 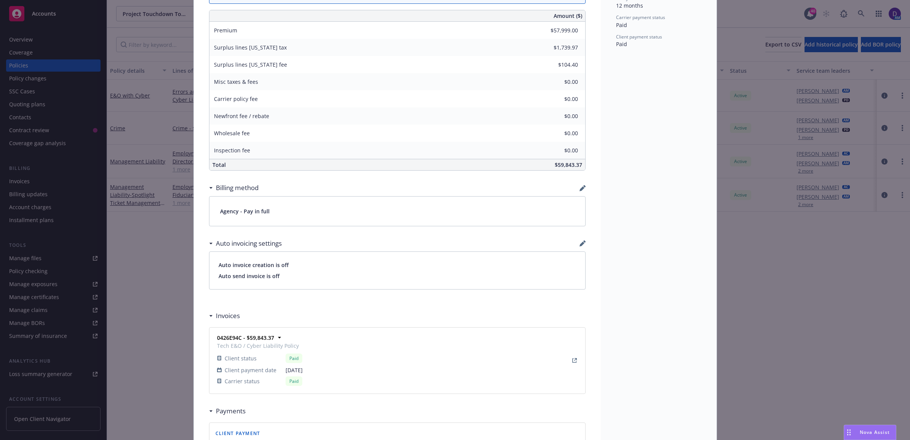 I want to click on span: Tech E&O / Cyber Liability Policy, so click(x=260, y=345).